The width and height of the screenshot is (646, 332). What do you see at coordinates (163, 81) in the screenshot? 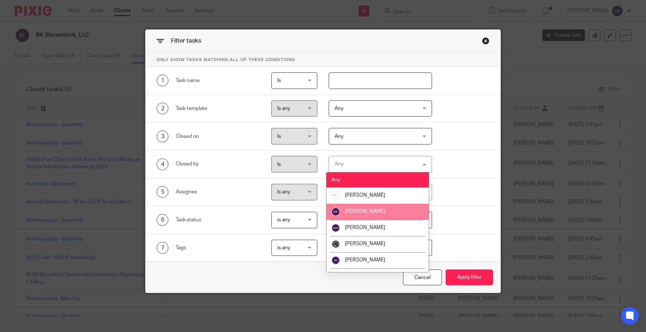
I see `div: 1` at bounding box center [163, 81].